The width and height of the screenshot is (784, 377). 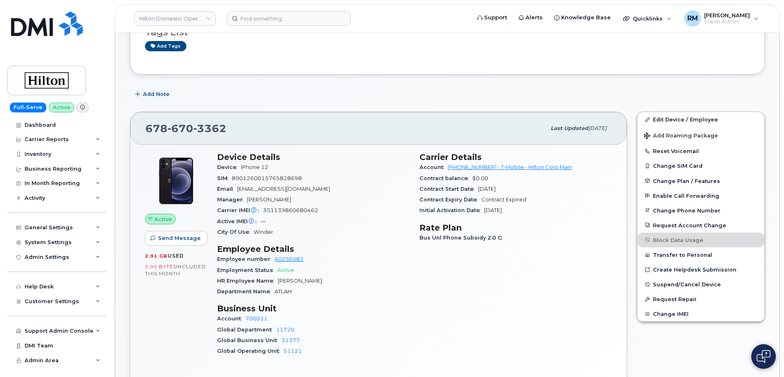 What do you see at coordinates (175, 18) in the screenshot?
I see `a: Hilton Domestic Operating Company Inc` at bounding box center [175, 18].